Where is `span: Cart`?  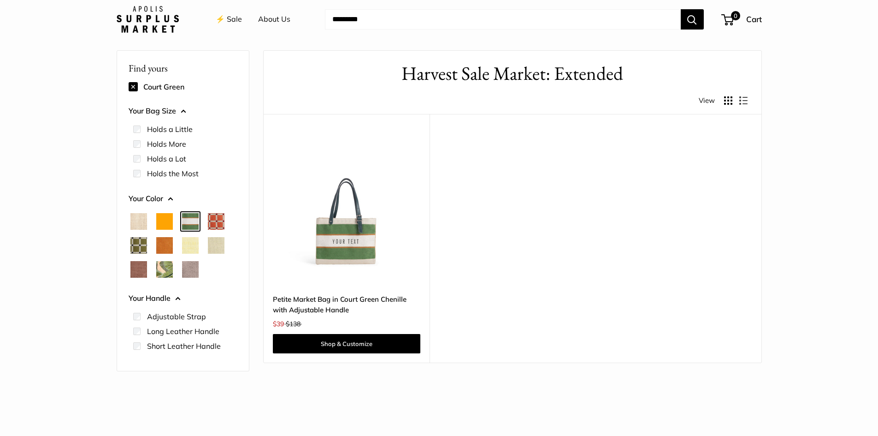 span: Cart is located at coordinates (754, 19).